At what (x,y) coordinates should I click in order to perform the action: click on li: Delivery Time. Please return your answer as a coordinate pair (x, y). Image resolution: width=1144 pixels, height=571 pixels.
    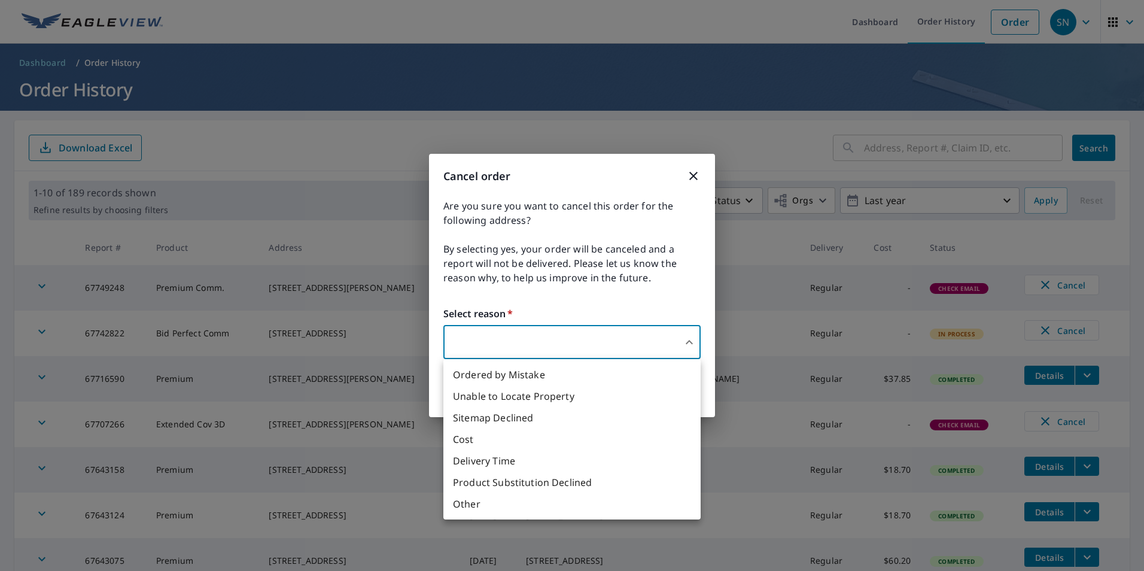
    Looking at the image, I should click on (572, 461).